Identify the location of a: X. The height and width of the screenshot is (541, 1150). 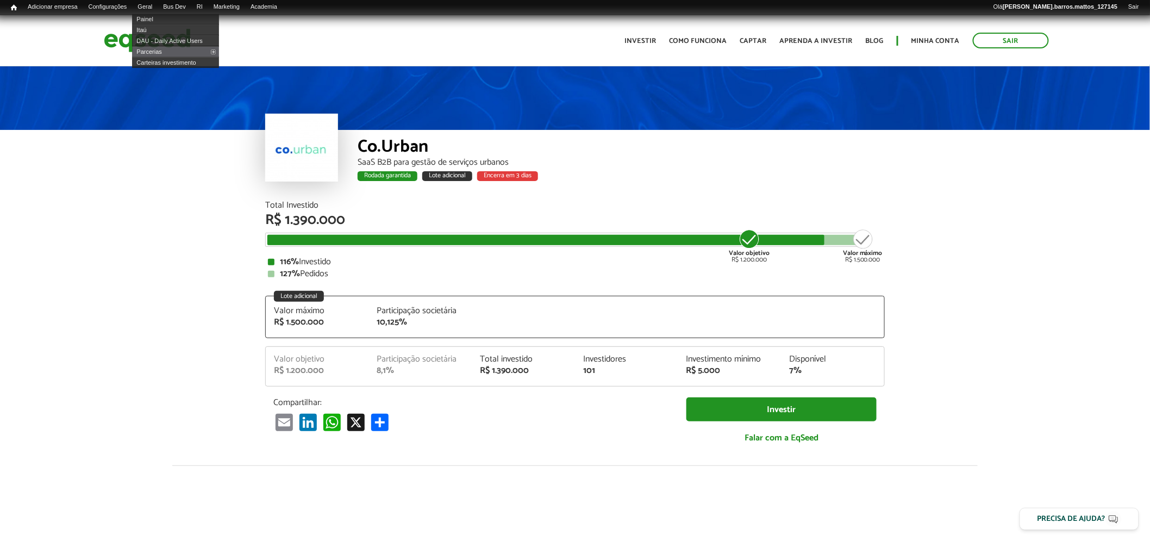
(356, 422).